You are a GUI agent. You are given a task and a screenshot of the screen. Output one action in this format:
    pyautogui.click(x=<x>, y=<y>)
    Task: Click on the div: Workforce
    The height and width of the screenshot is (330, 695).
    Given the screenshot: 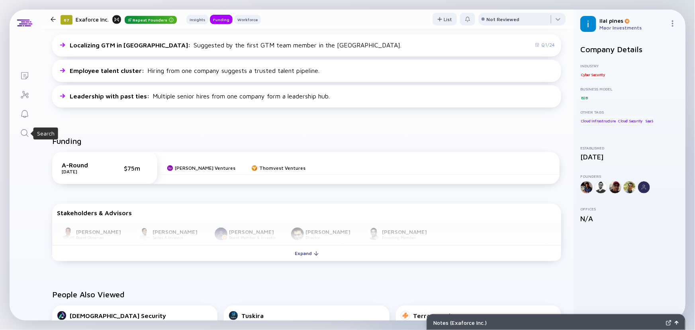 What is the action you would take?
    pyautogui.click(x=247, y=20)
    